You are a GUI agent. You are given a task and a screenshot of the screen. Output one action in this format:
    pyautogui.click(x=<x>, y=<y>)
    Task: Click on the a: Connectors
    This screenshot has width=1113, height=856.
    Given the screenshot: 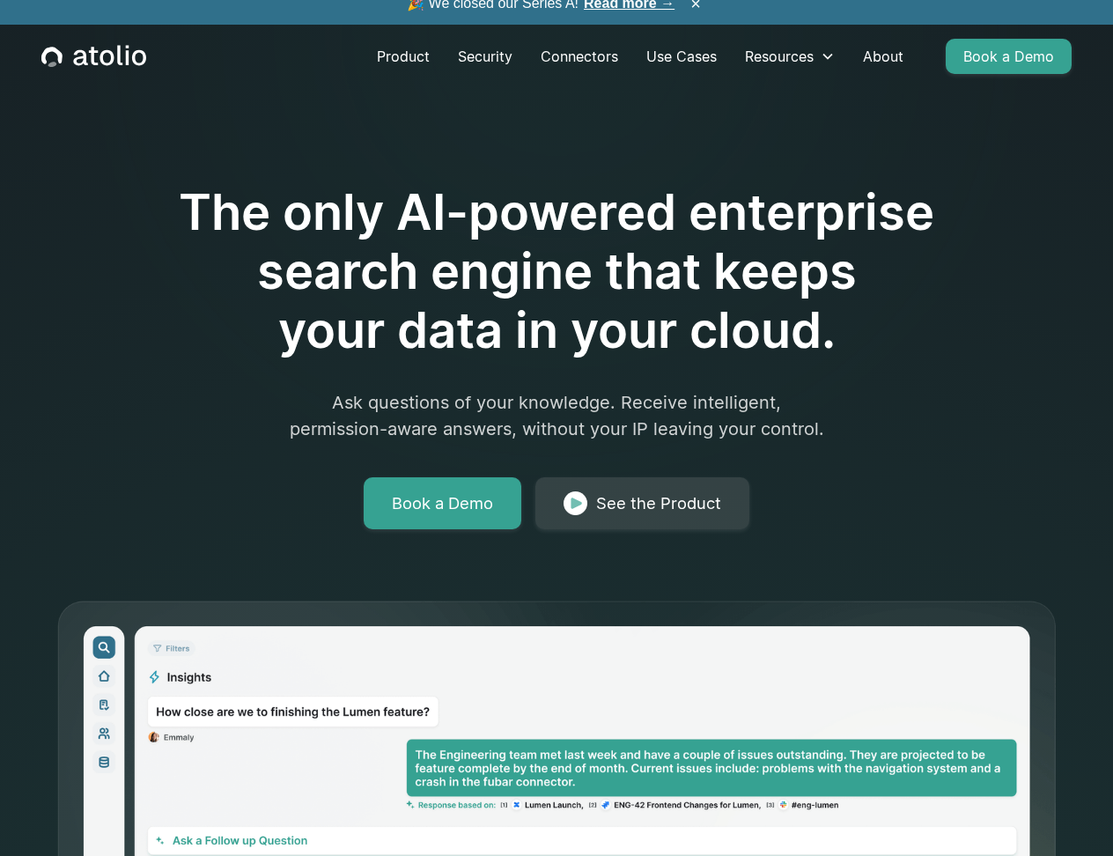 What is the action you would take?
    pyautogui.click(x=579, y=56)
    